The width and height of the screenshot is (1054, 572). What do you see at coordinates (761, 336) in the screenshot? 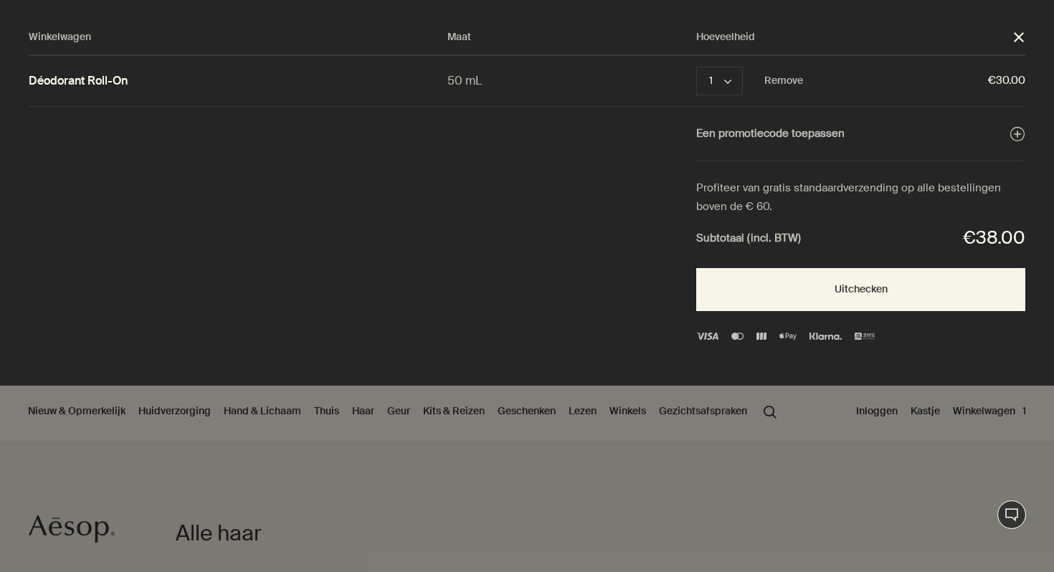
I see `img: JBC-logo` at bounding box center [761, 336].